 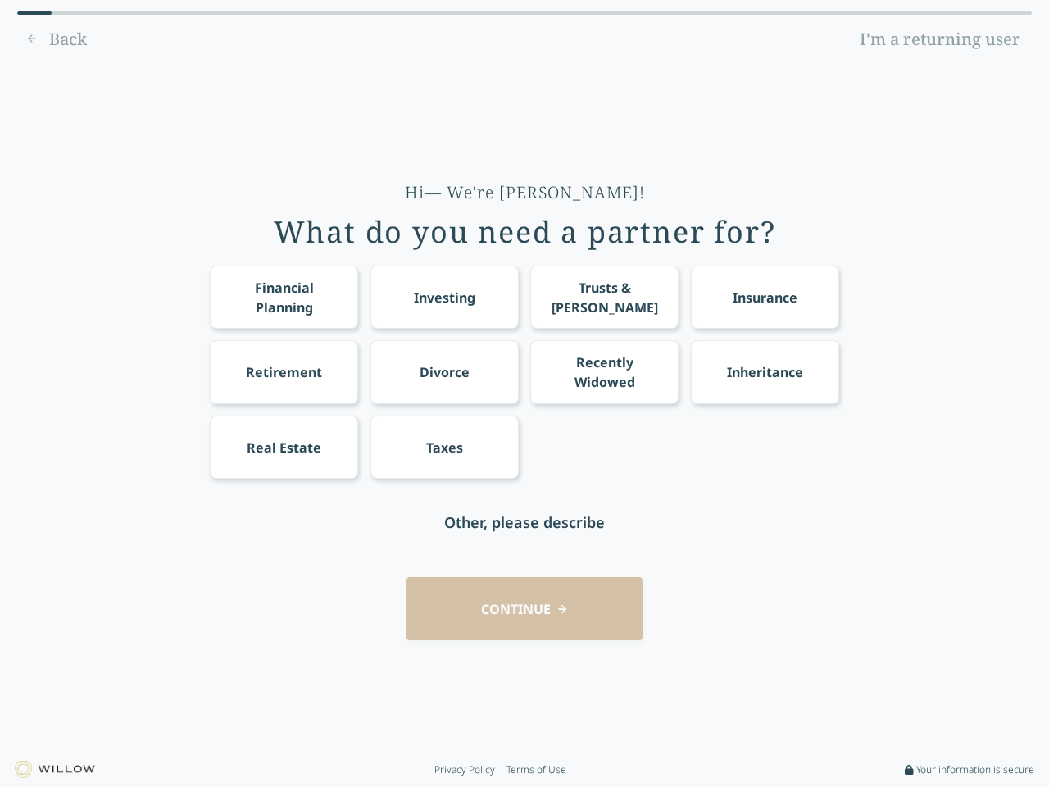 What do you see at coordinates (465, 769) in the screenshot?
I see `a: Privacy Policy` at bounding box center [465, 769].